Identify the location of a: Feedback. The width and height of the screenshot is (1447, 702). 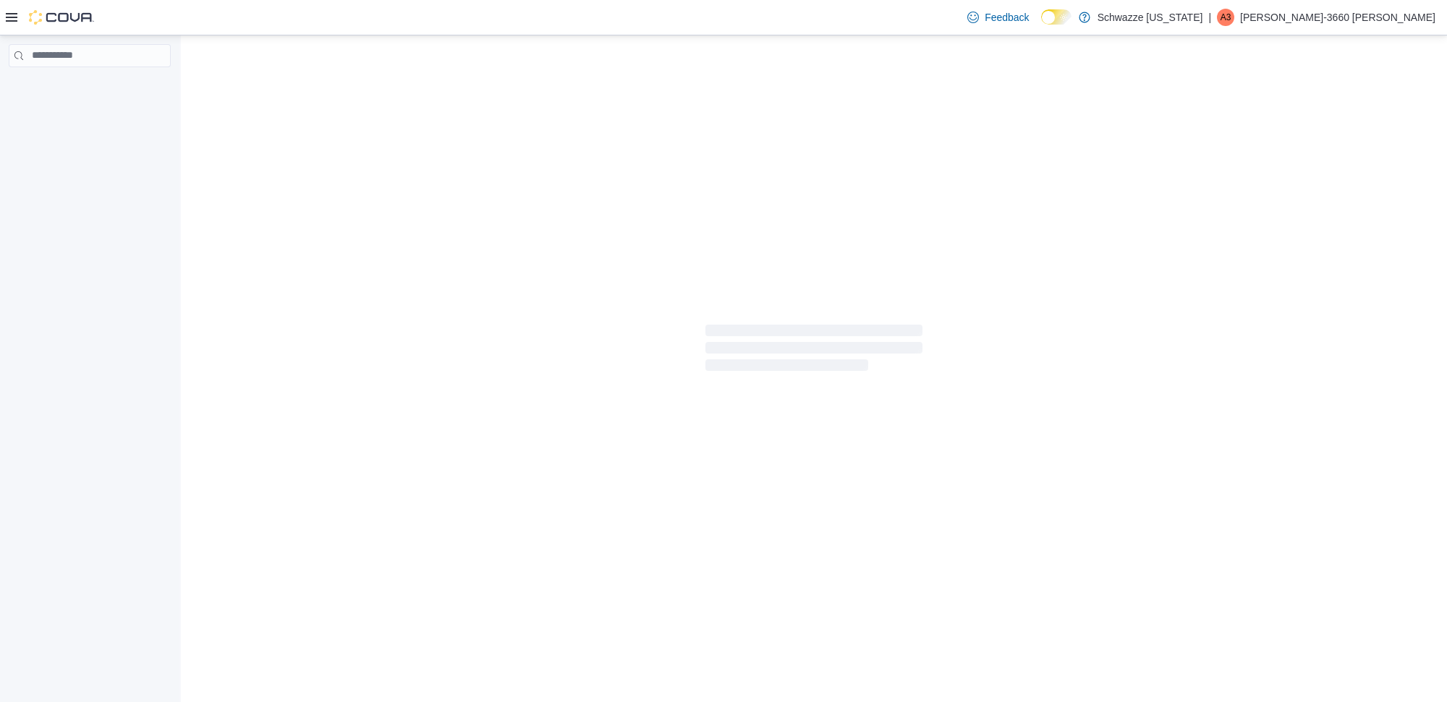
(998, 17).